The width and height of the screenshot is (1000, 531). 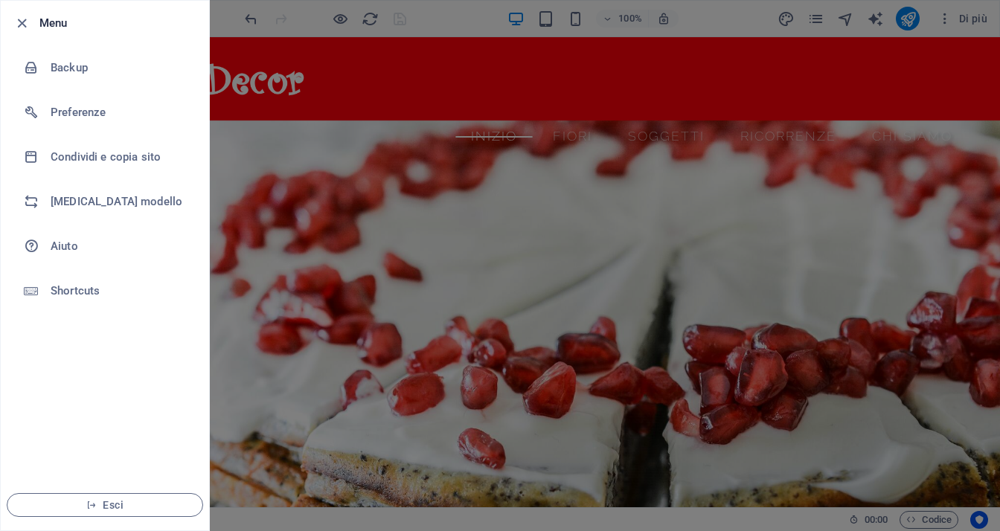 What do you see at coordinates (119, 157) in the screenshot?
I see `h6: Condividi e copia sito` at bounding box center [119, 157].